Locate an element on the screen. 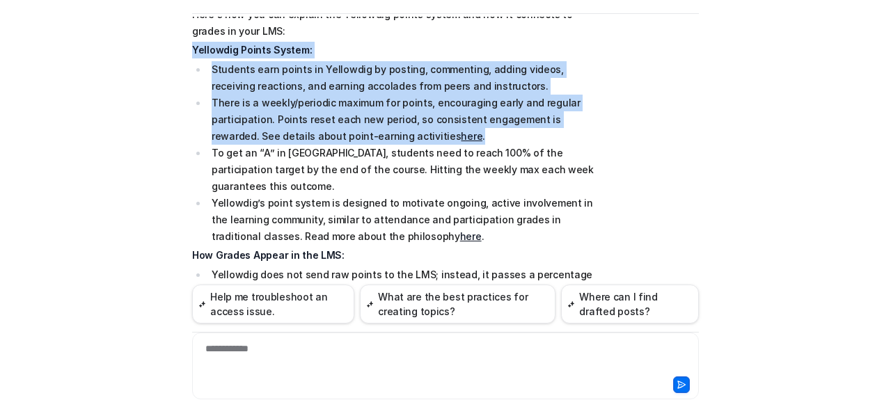 This screenshot has width=891, height=416. li: There is a weekly/periodic maximum for points, encouraging early and regular participation. Point... is located at coordinates (403, 120).